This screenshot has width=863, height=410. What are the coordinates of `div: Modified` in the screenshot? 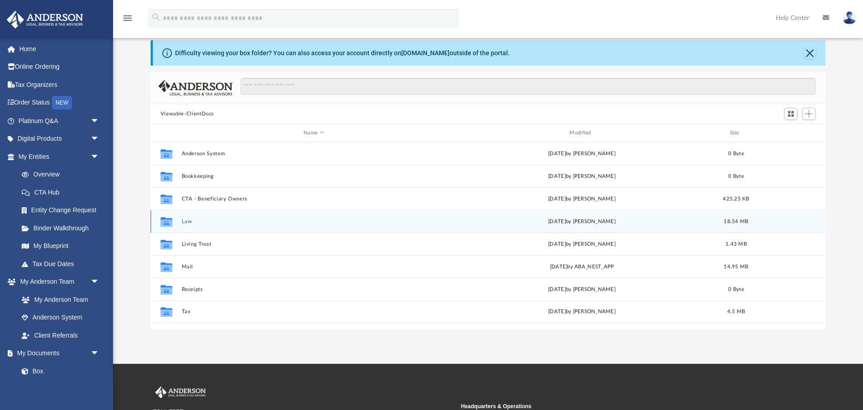 It's located at (582, 133).